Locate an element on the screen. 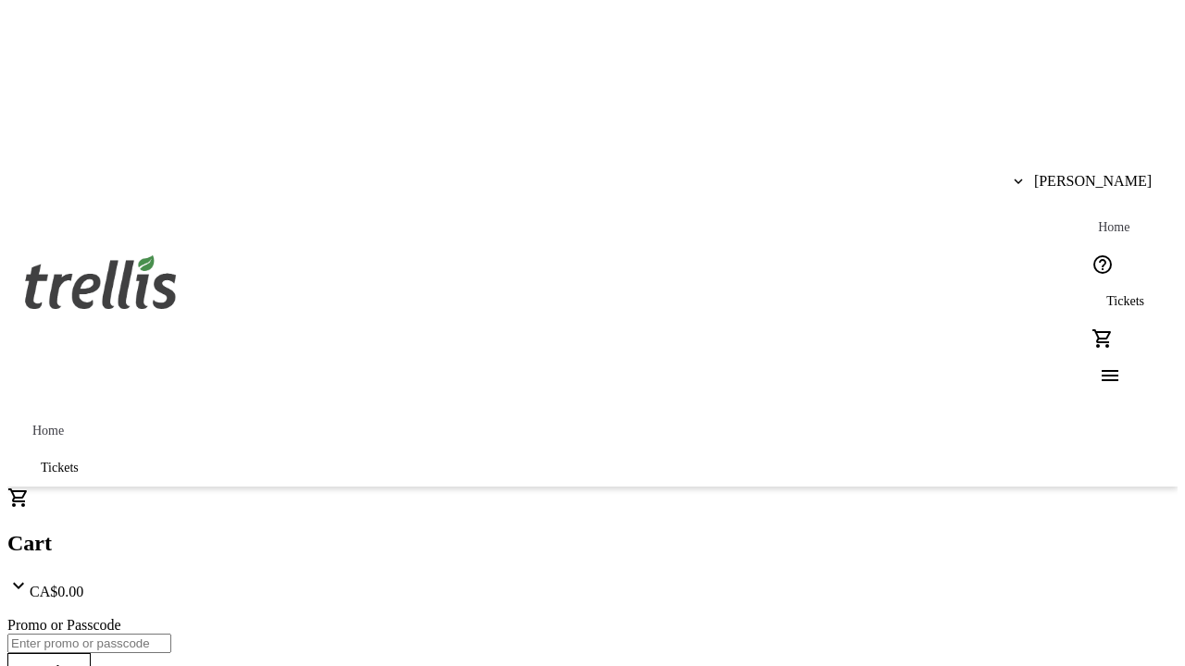  img: Orient E2E Organization 9GA43l89xb's Logo is located at coordinates (101, 281).